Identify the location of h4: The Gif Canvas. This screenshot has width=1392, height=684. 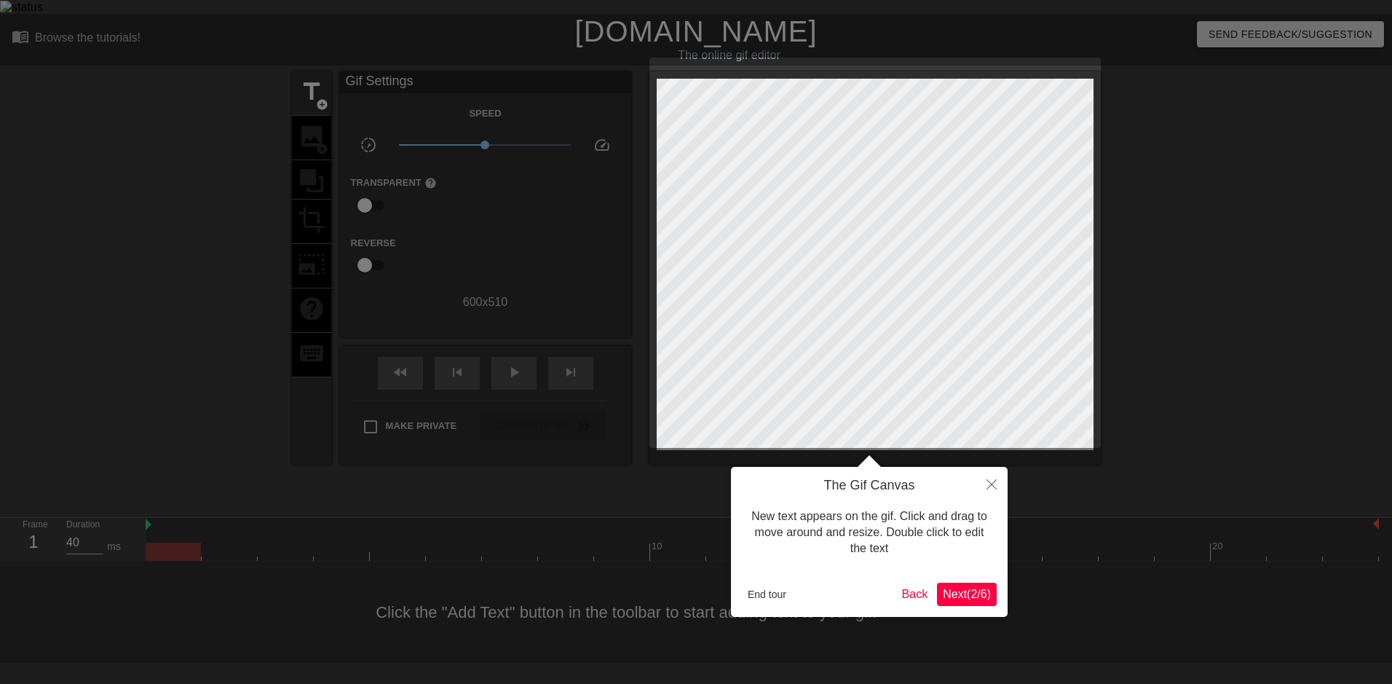
(869, 486).